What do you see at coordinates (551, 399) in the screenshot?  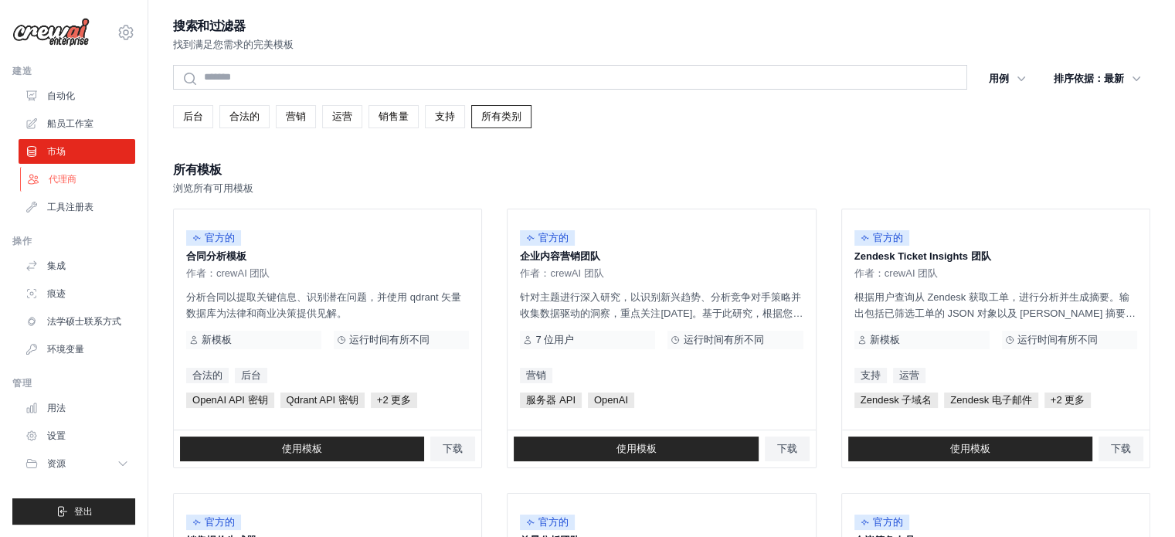 I see `font: 服务器 API` at bounding box center [551, 399].